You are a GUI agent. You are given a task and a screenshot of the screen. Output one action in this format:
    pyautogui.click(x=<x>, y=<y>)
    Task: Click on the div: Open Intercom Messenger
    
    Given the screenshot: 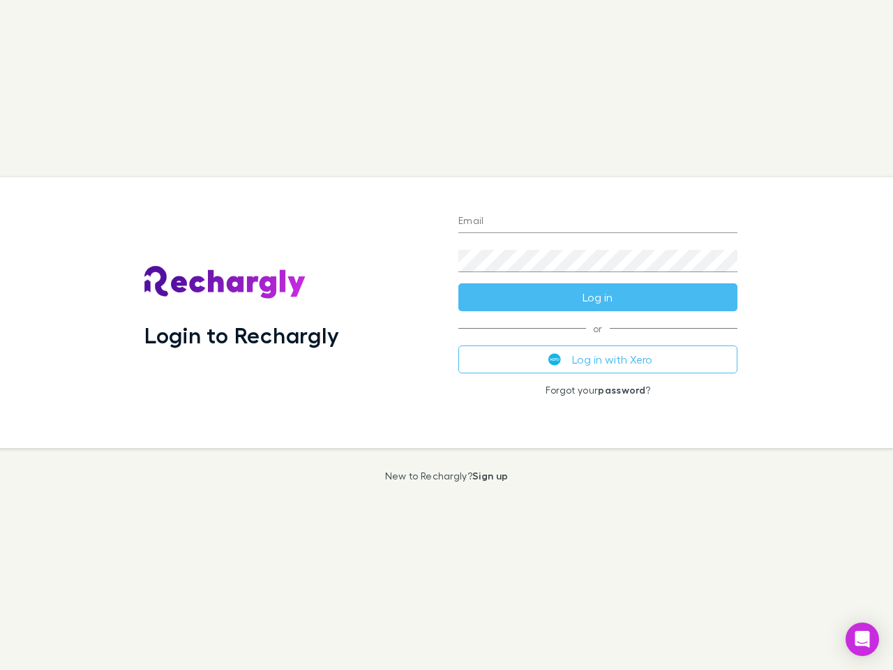 What is the action you would take?
    pyautogui.click(x=863, y=639)
    